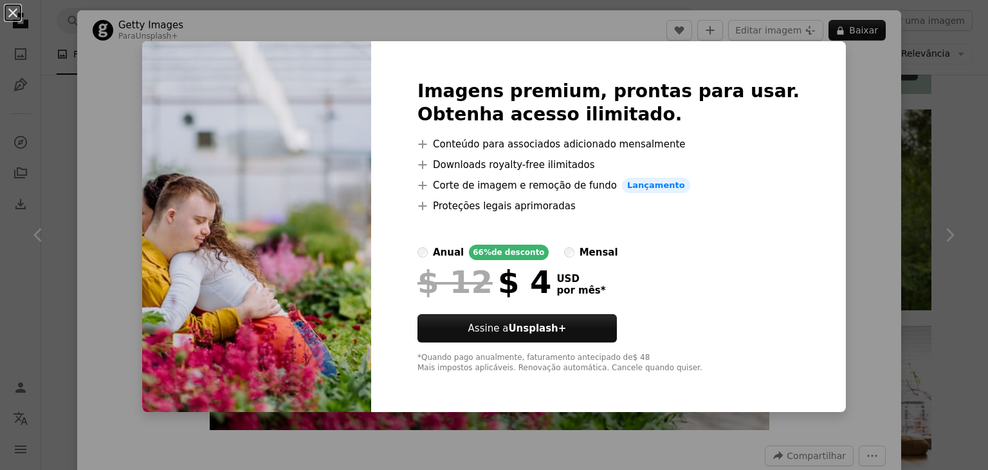  Describe the element at coordinates (599, 252) in the screenshot. I see `div: mensal` at that location.